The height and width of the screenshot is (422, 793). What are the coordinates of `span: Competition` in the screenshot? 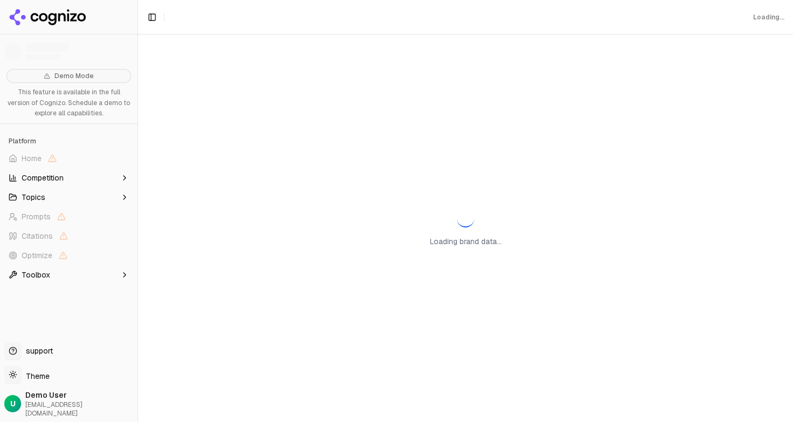 It's located at (43, 178).